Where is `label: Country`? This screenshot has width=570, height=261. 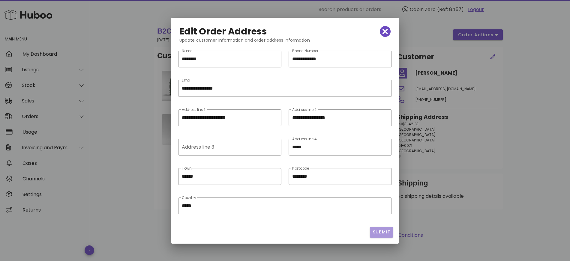 label: Country is located at coordinates (189, 198).